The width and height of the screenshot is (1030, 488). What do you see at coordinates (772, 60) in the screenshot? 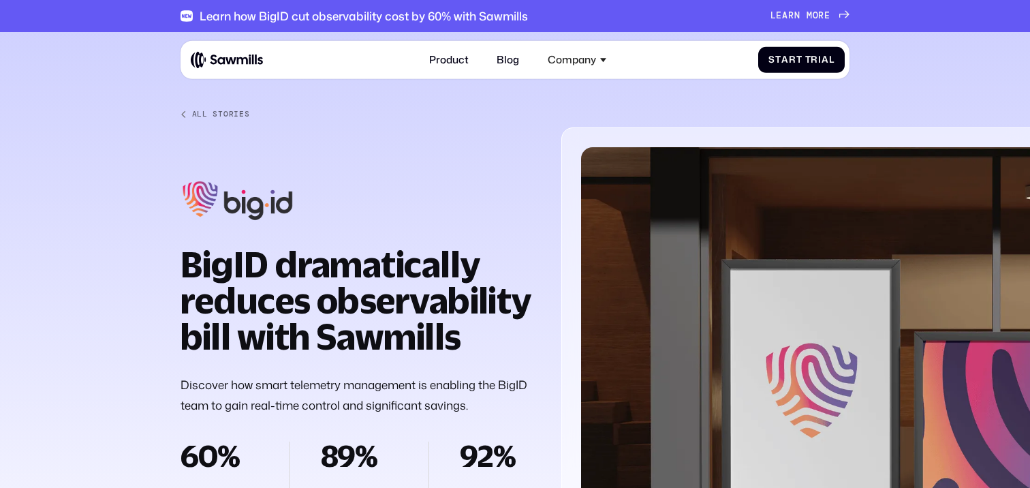
I see `span: S` at bounding box center [772, 60].